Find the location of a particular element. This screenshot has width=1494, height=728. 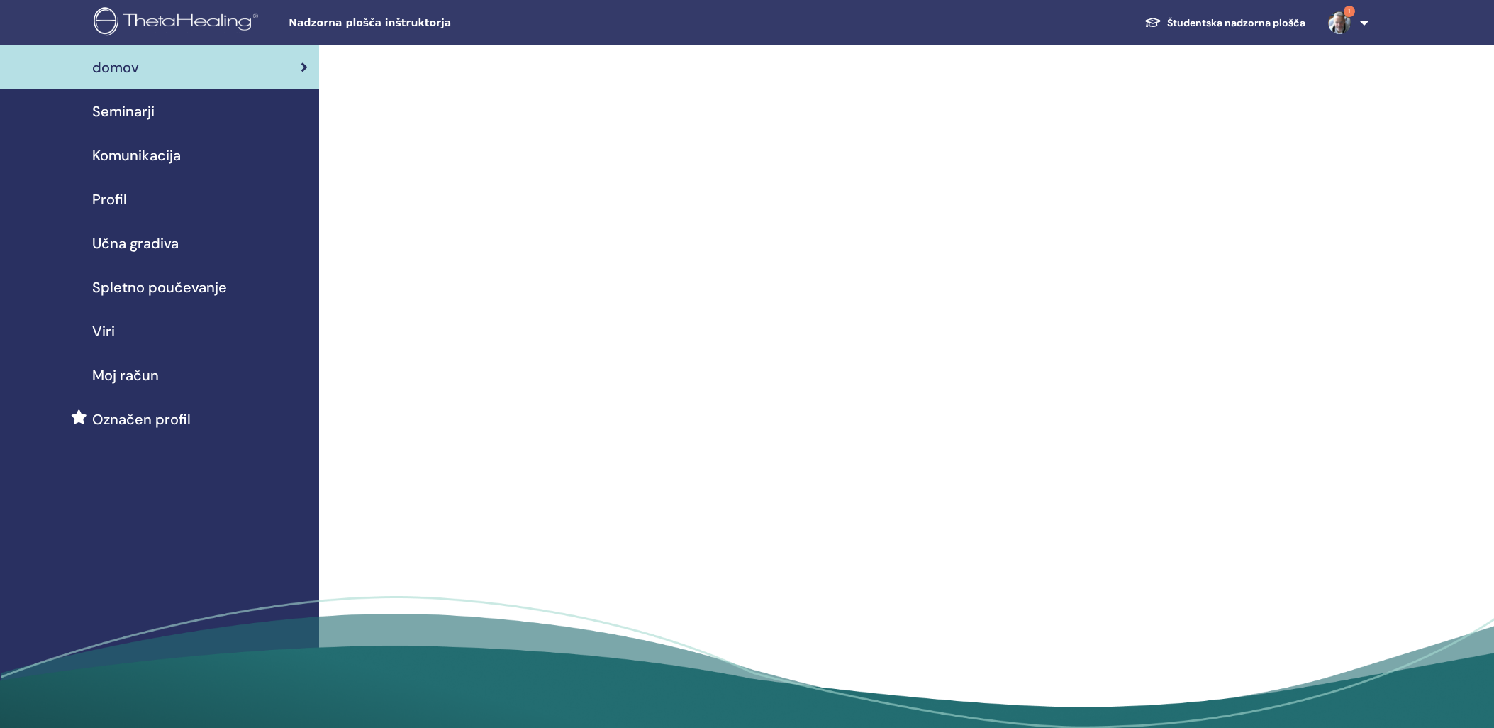

span: Nadzorna plošča inštruktorja is located at coordinates (395, 23).